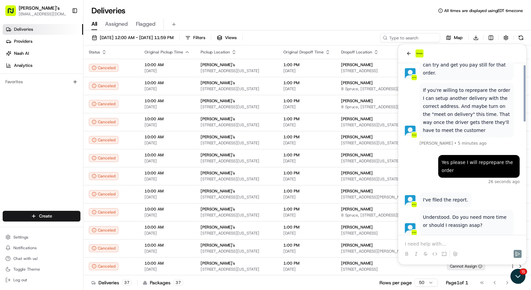 The image size is (531, 290). I want to click on button: Create, so click(41, 216).